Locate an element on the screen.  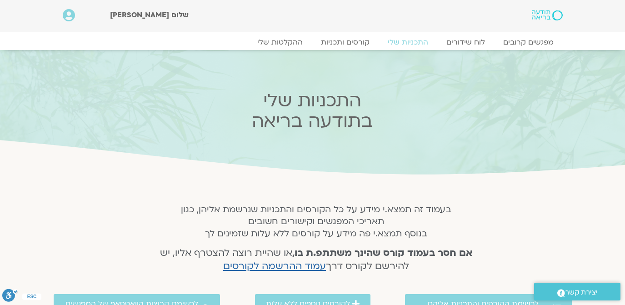
a: קורסים ותכניות is located at coordinates (345, 42).